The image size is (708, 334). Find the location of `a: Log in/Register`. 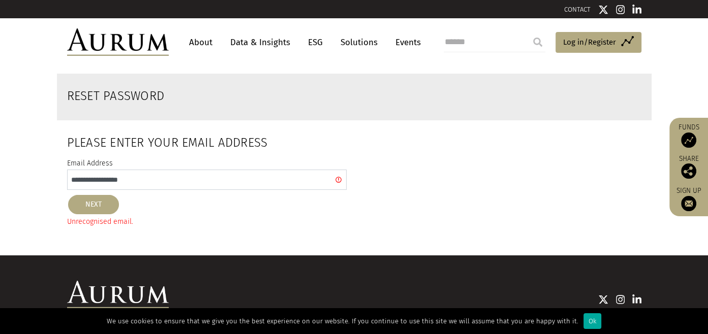

a: Log in/Register is located at coordinates (598, 43).